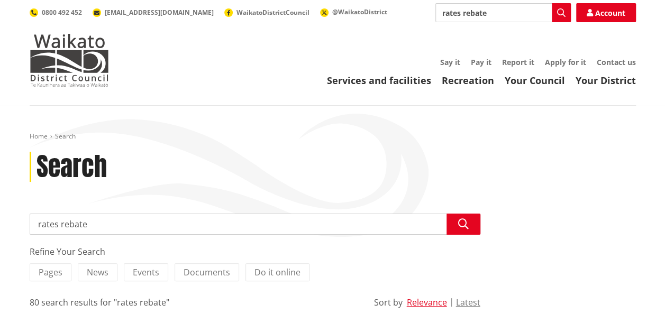  Describe the element at coordinates (353, 12) in the screenshot. I see `a: @WaikatoDistrict` at that location.